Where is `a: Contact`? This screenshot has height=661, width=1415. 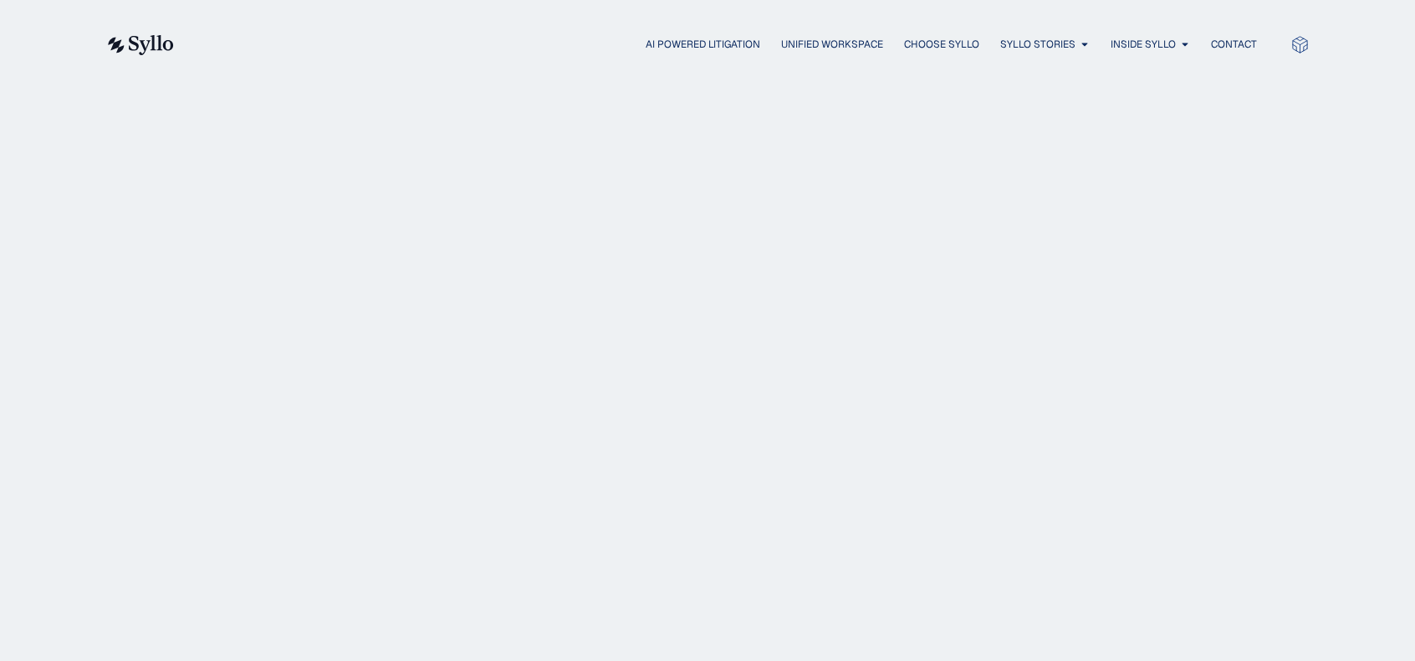
a: Contact is located at coordinates (1234, 44).